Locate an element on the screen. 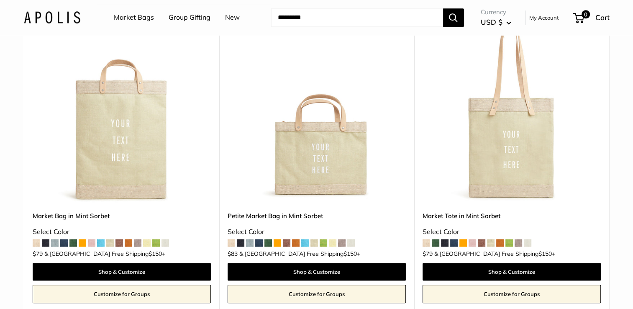  img: Market Tote in Mint Sorbet is located at coordinates (512, 113).